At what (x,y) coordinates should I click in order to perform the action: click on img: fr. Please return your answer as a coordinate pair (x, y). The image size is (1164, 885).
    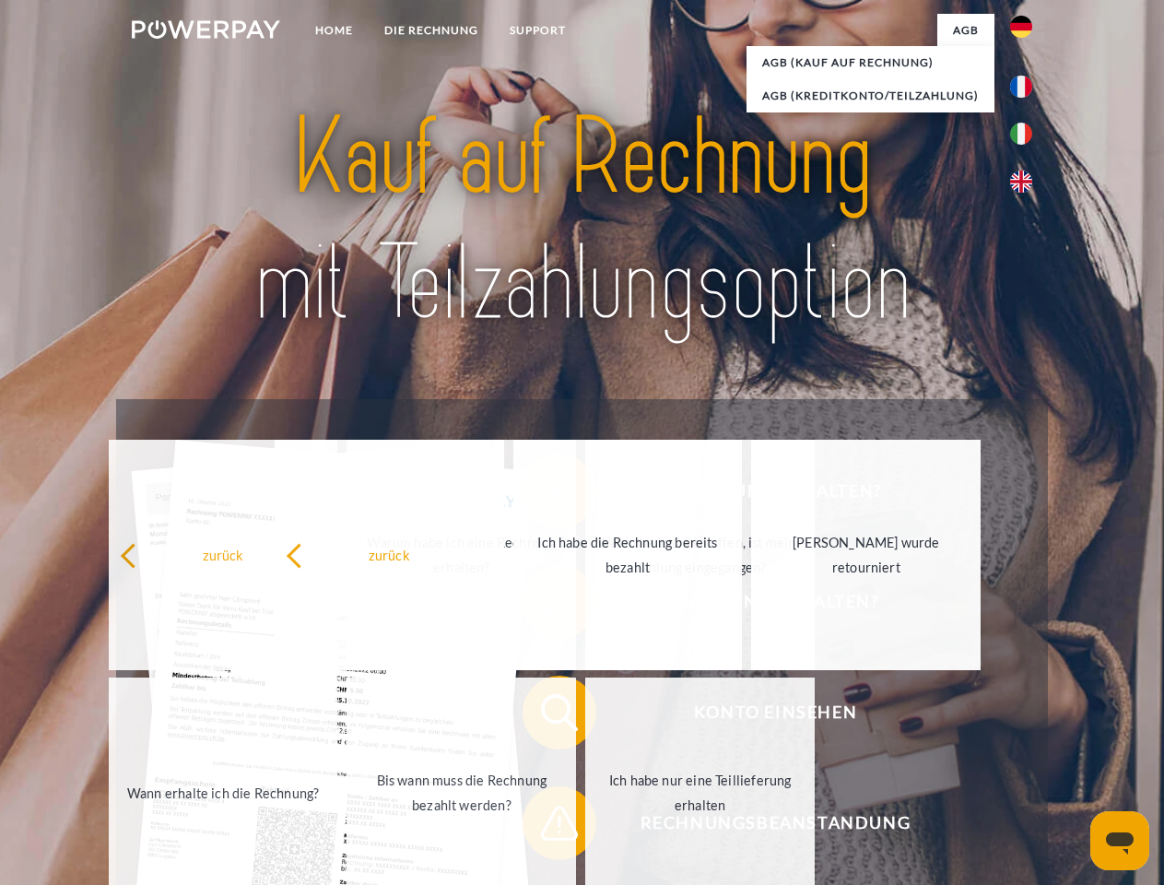
    Looking at the image, I should click on (1021, 87).